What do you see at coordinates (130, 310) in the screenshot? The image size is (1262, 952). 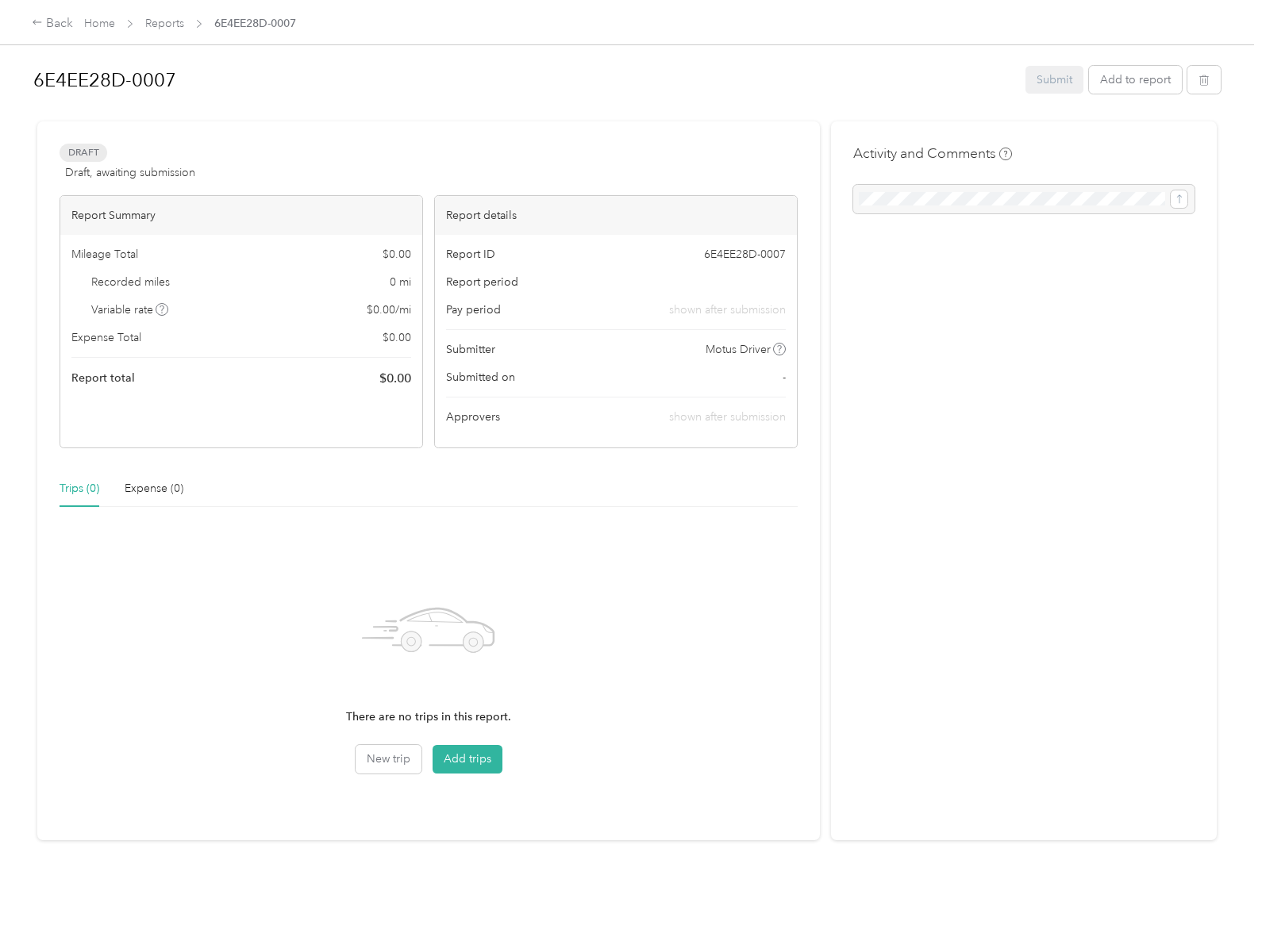 I see `span: Variable rate` at bounding box center [130, 310].